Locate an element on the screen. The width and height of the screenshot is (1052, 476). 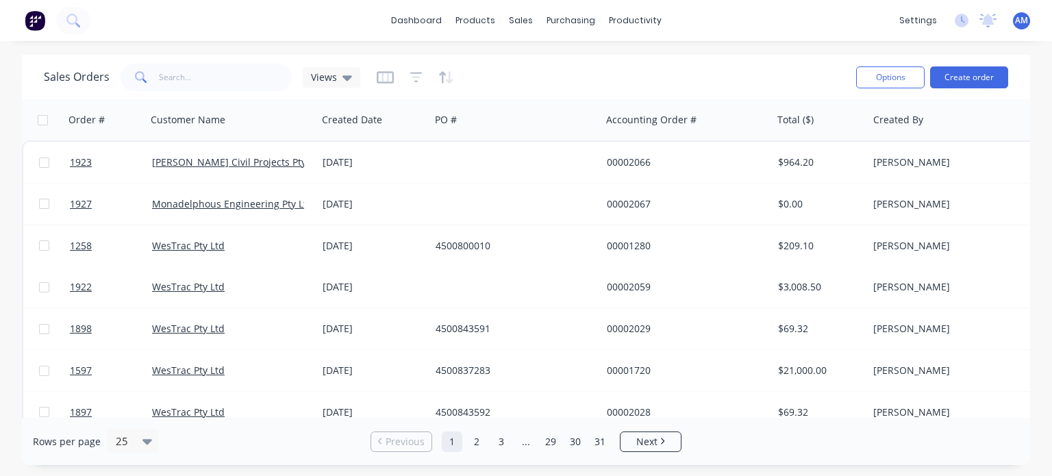
div: 00002029 is located at coordinates (683, 329).